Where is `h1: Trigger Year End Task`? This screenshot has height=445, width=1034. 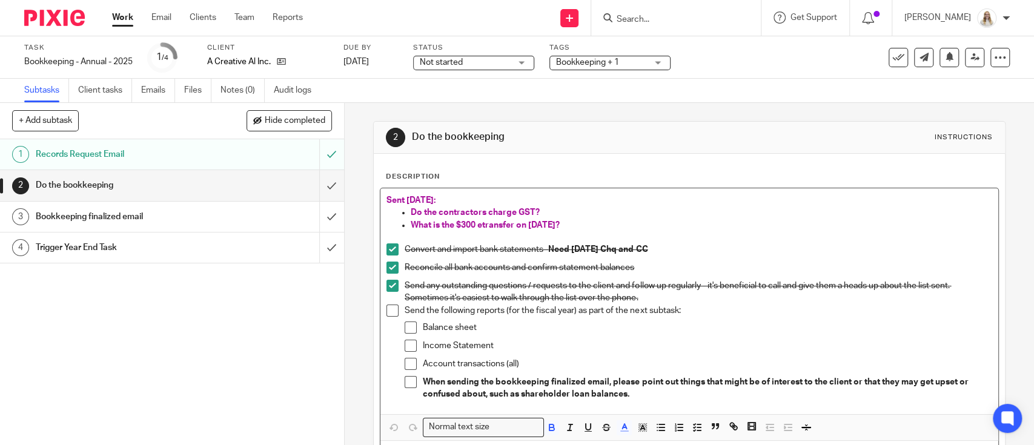
h1: Trigger Year End Task is located at coordinates (126, 248).